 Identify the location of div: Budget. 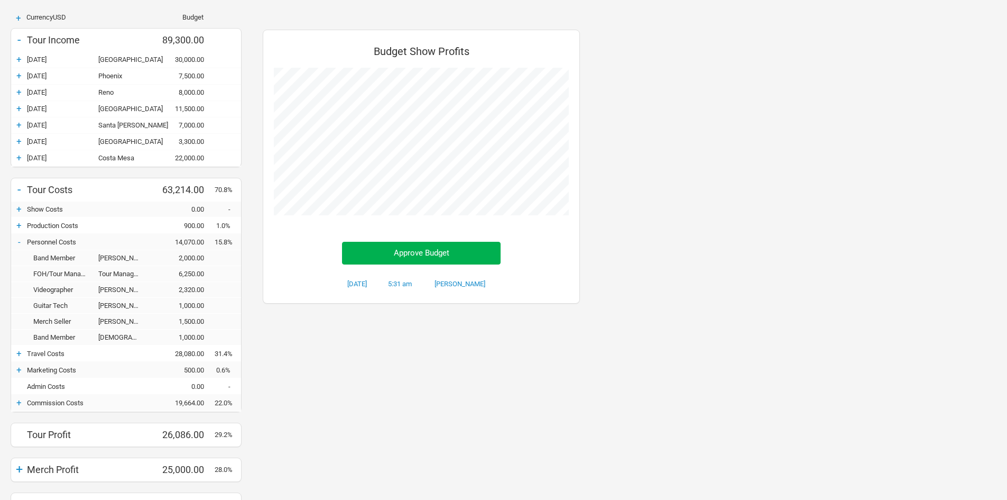
(177, 17).